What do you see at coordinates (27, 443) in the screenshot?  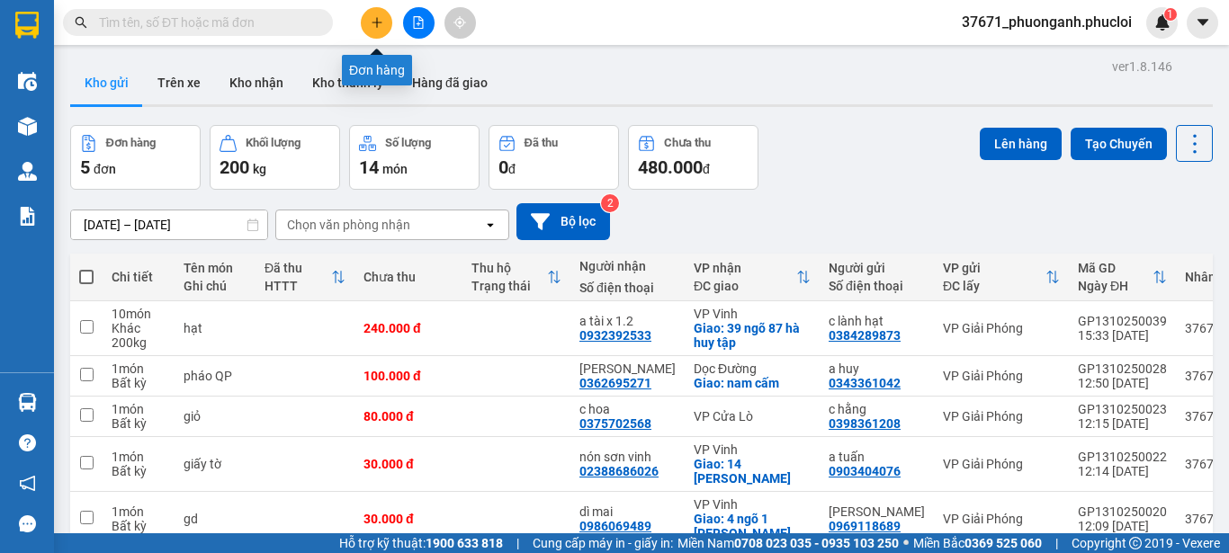 I see `span: question-circle` at bounding box center [27, 443].